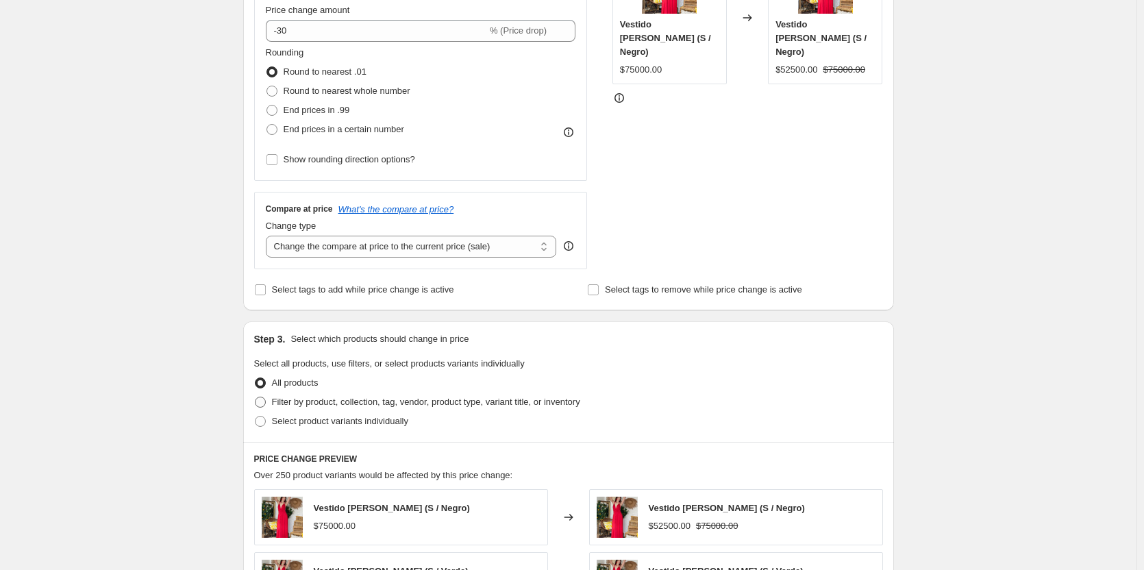 This screenshot has height=570, width=1144. I want to click on h2: Step 3., so click(270, 339).